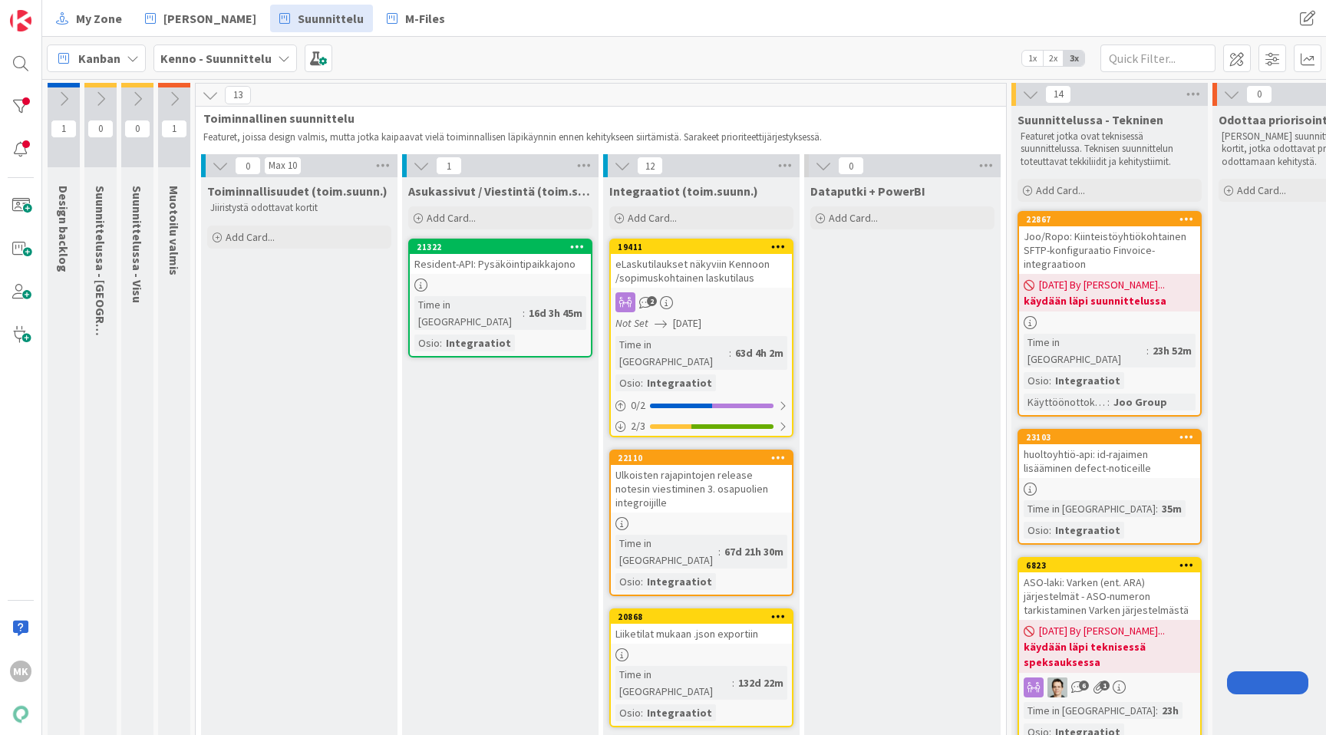  What do you see at coordinates (416, 18) in the screenshot?
I see `a: M-Files` at bounding box center [416, 18].